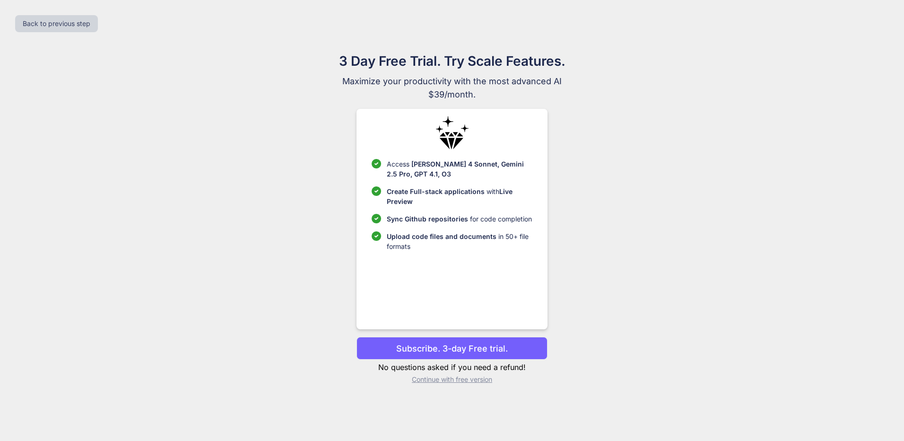 This screenshot has height=441, width=904. What do you see at coordinates (459, 218) in the screenshot?
I see `p: for code completion` at bounding box center [459, 218].